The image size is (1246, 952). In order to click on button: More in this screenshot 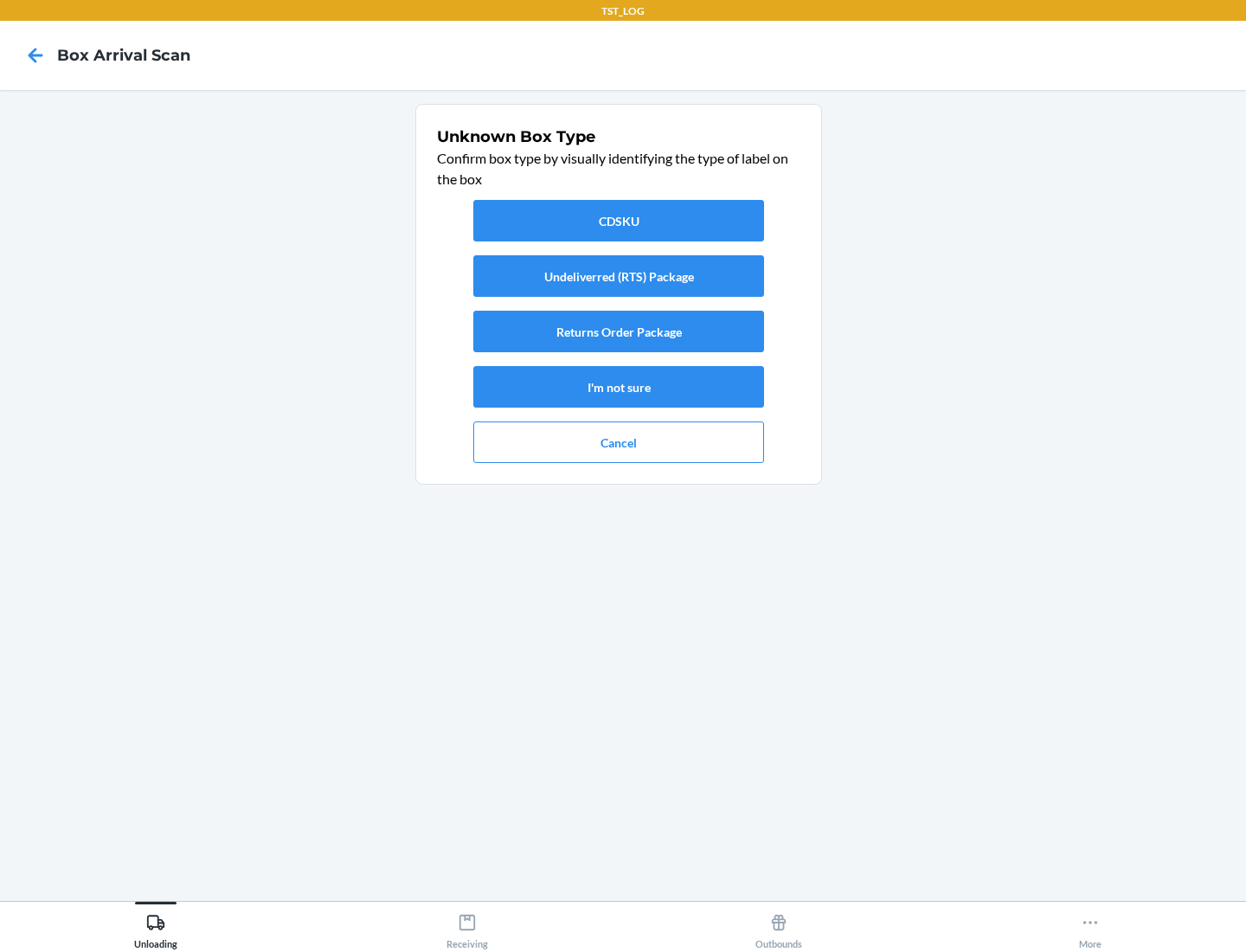, I will do `click(1091, 926)`.